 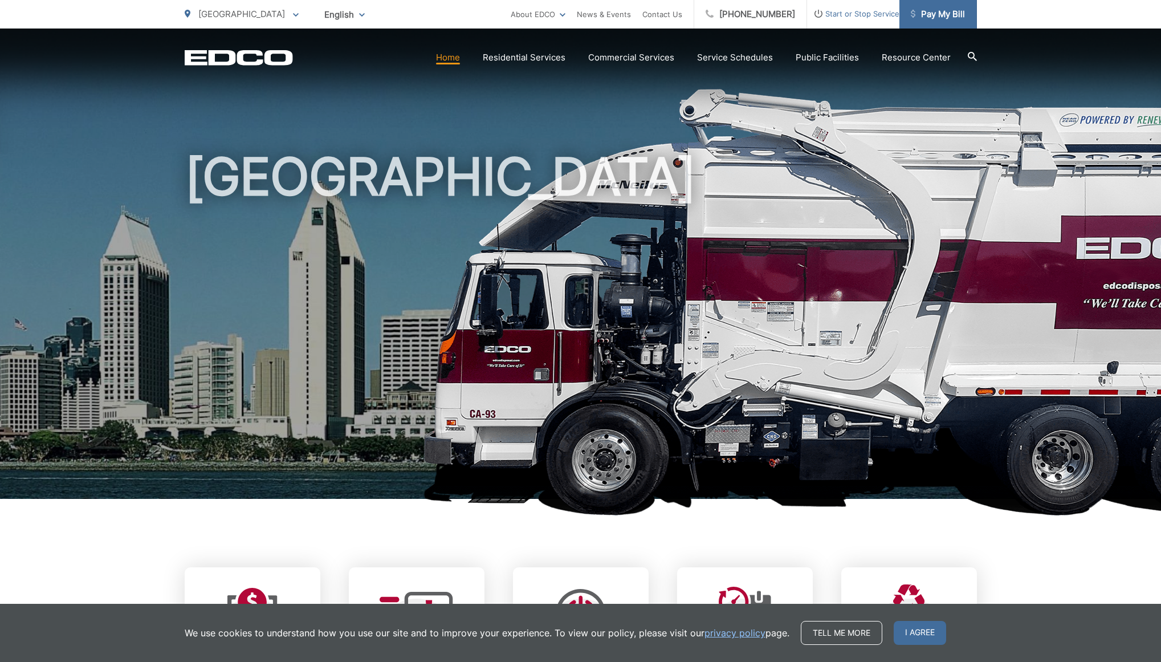 I want to click on a: Service Schedules, so click(x=735, y=58).